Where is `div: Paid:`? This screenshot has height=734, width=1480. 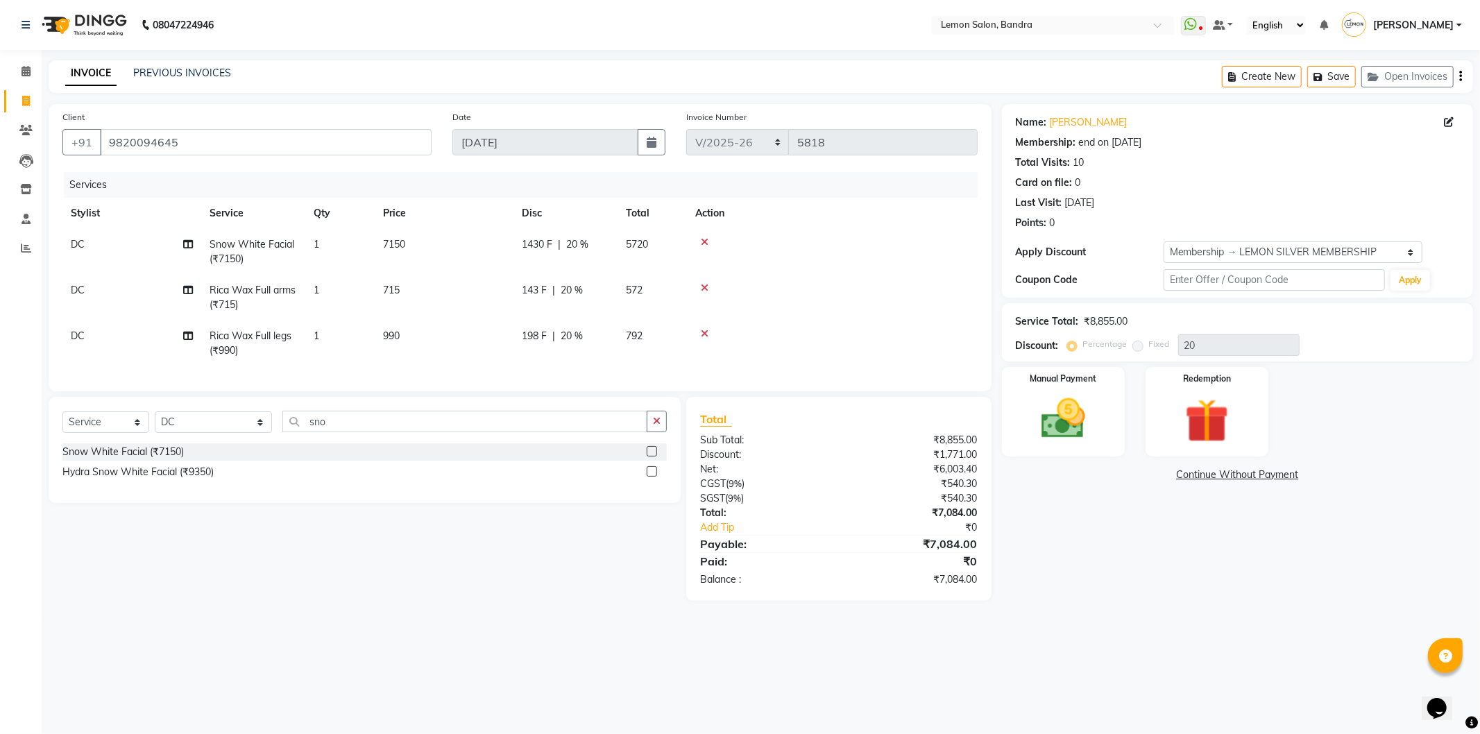
div: Paid: is located at coordinates (764, 562).